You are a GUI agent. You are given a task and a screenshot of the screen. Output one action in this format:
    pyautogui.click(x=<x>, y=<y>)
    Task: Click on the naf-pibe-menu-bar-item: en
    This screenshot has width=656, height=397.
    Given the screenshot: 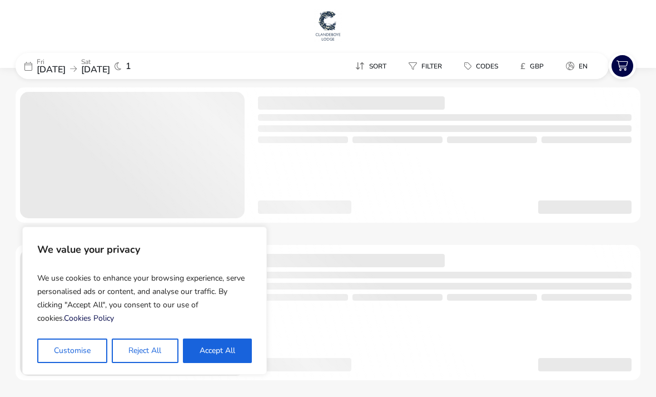 What is the action you would take?
    pyautogui.click(x=579, y=66)
    